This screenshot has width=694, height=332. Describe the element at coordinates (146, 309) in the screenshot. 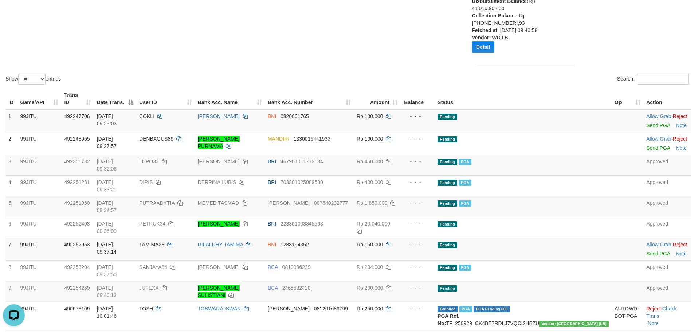

I see `span: TOSH` at that location.